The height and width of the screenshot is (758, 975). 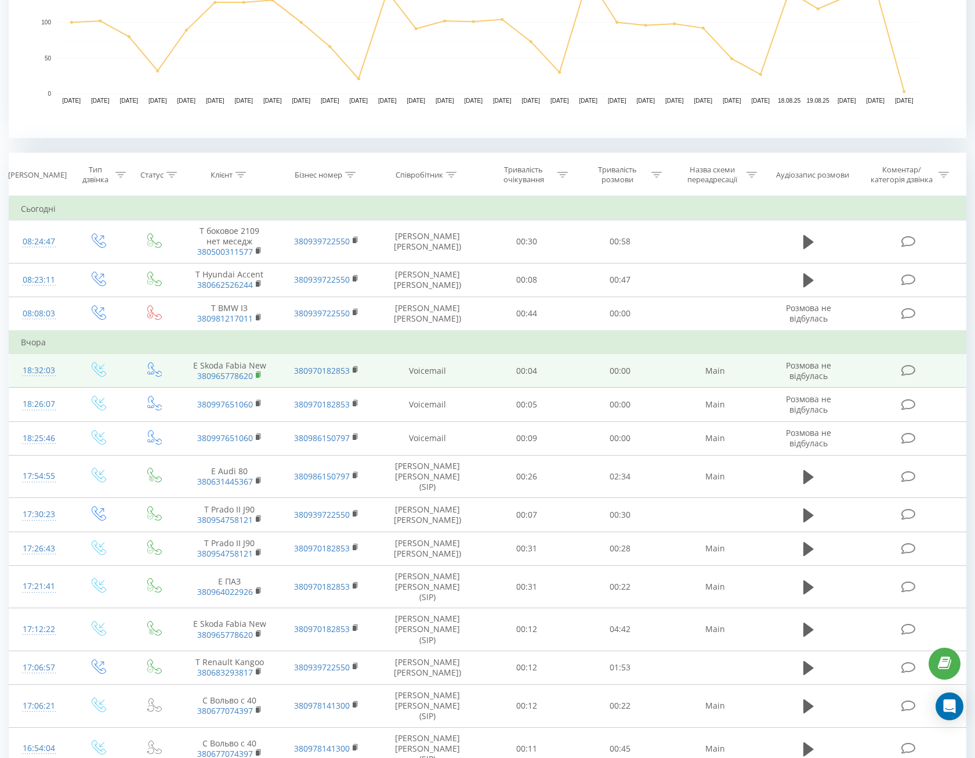 I want to click on a: 380981217011, so click(x=225, y=318).